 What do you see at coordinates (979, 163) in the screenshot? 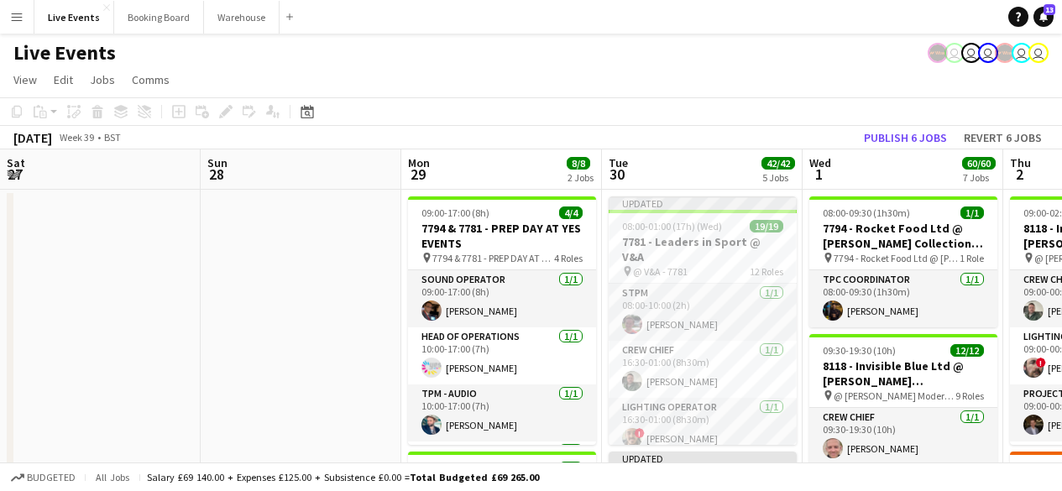
I see `span: 60/60` at bounding box center [979, 163].